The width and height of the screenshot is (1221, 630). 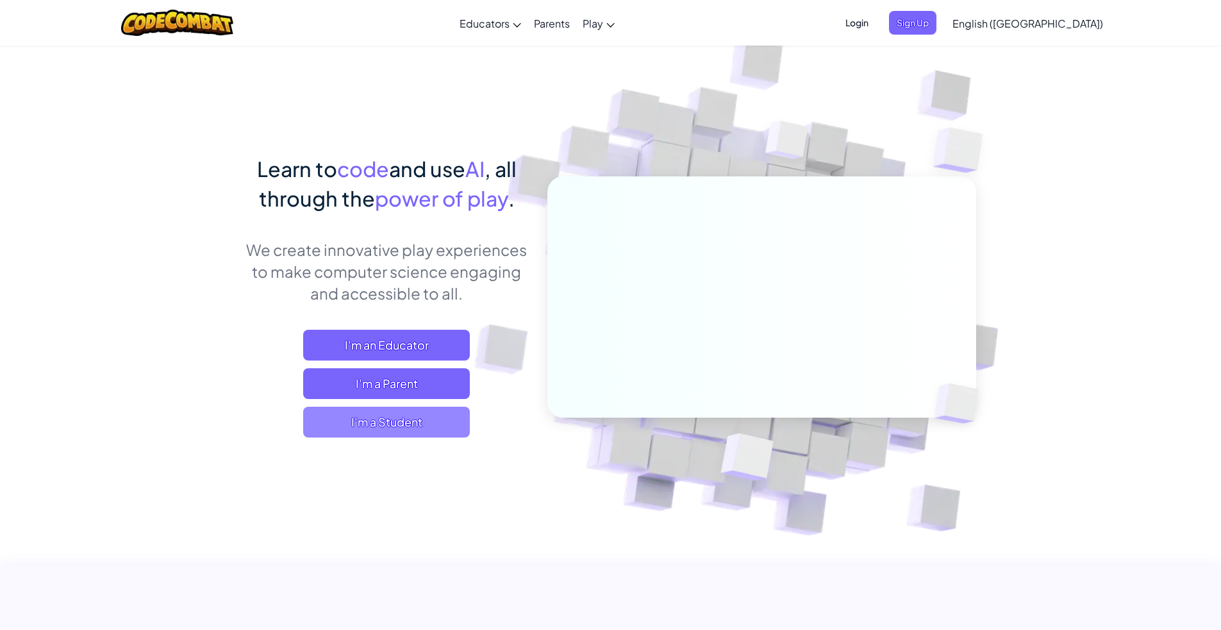 What do you see at coordinates (599, 23) in the screenshot?
I see `a: Play` at bounding box center [599, 23].